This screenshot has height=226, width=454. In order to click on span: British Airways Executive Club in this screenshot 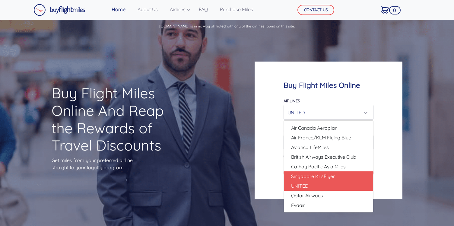, I will do `click(324, 157)`.